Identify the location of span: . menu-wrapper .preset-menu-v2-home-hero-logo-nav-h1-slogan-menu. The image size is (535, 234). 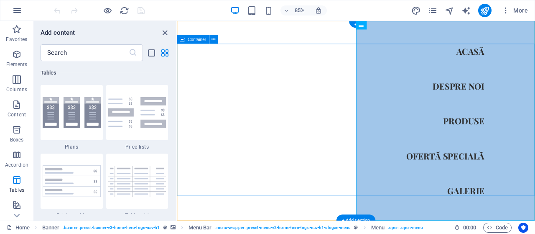
(283, 228).